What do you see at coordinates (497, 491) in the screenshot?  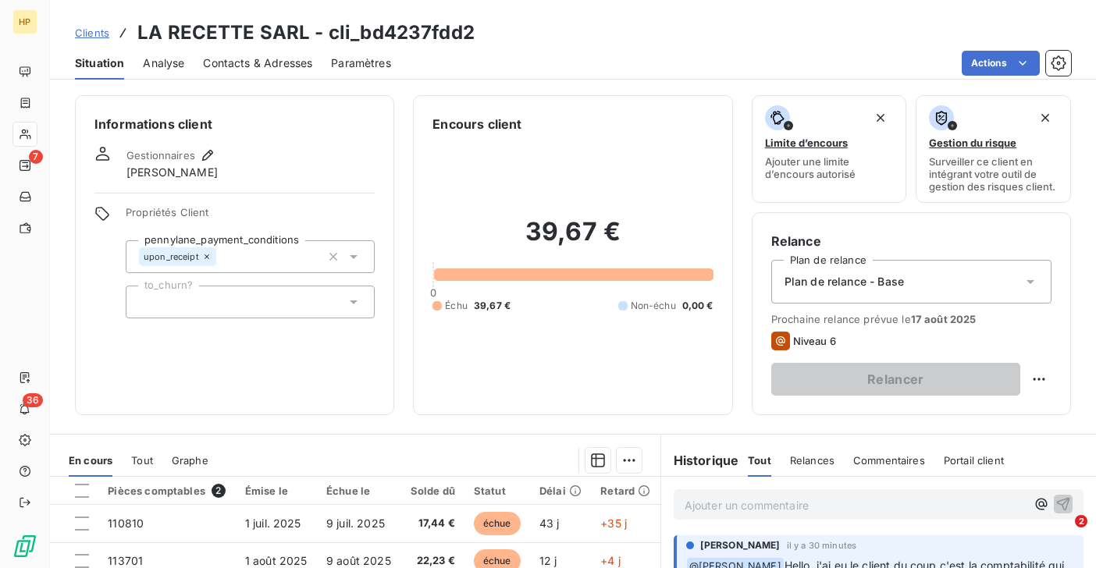 I see `div: Statut` at bounding box center [497, 491].